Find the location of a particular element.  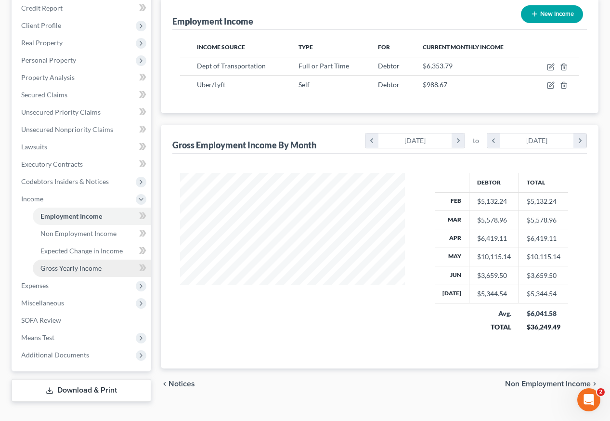

a: Unsecured Nonpriority Claims is located at coordinates (82, 129).